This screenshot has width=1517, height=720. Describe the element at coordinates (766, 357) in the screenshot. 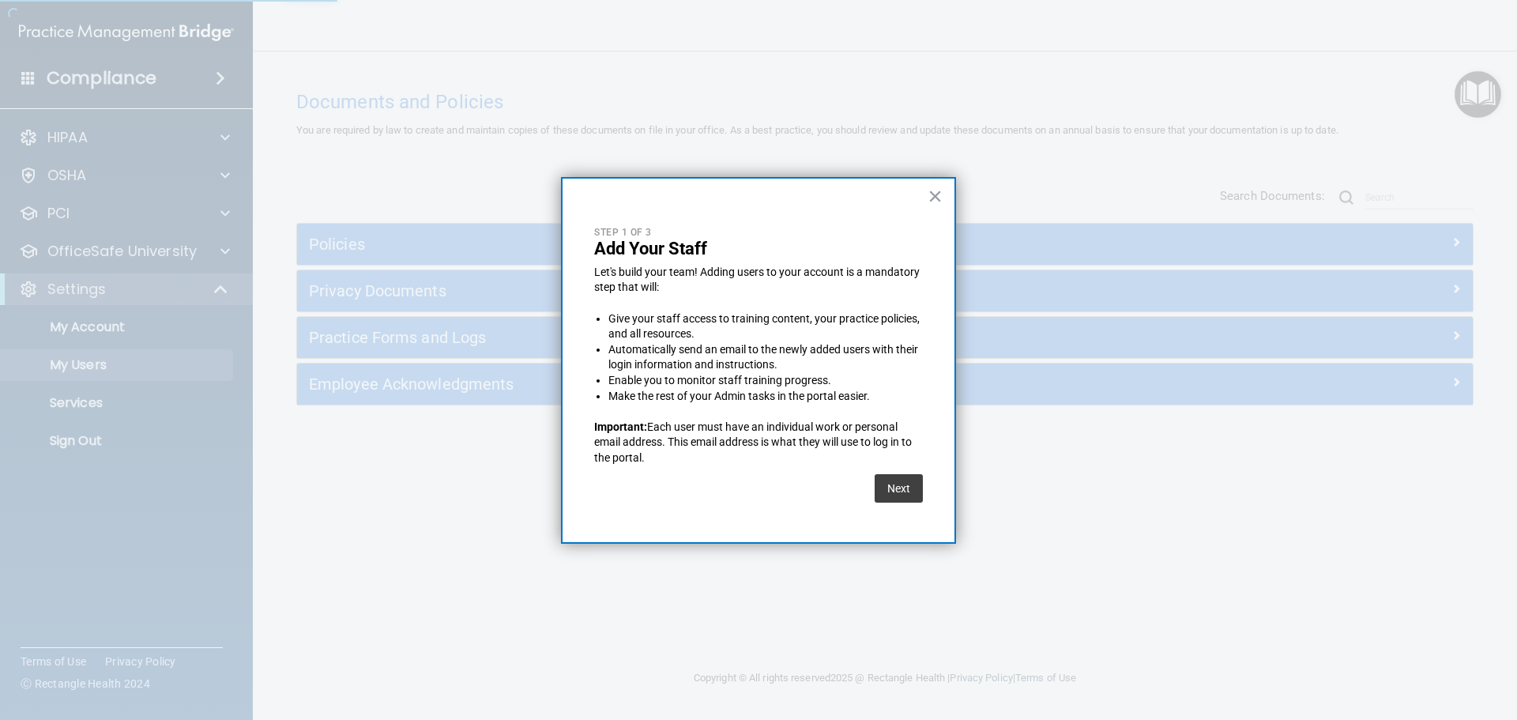

I see `li: Automatically send an email to the newly added users with their login information and instructions.` at that location.